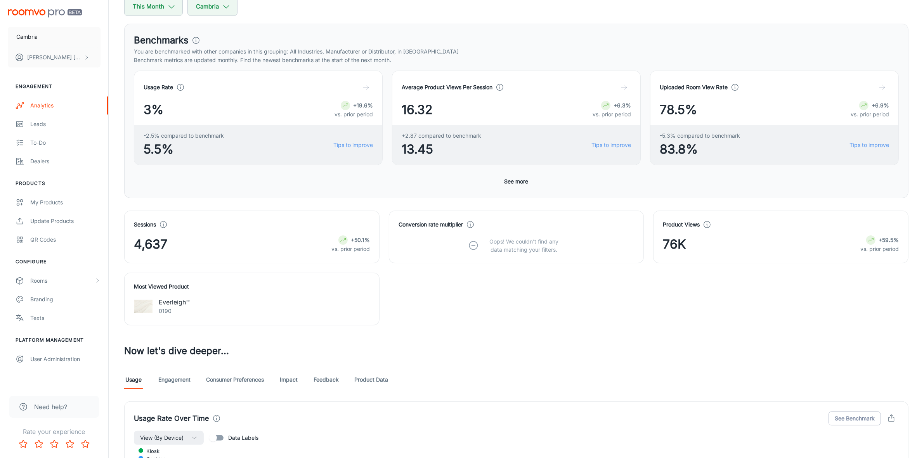 Image resolution: width=924 pixels, height=458 pixels. What do you see at coordinates (174, 380) in the screenshot?
I see `a: Engagement` at bounding box center [174, 380].